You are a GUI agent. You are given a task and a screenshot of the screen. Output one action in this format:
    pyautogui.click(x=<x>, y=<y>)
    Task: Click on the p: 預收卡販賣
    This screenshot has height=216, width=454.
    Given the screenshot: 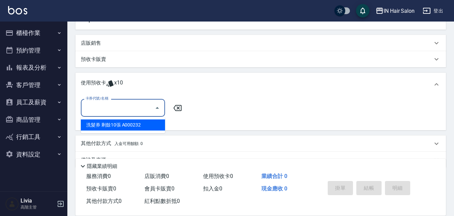 What is the action you would take?
    pyautogui.click(x=93, y=59)
    